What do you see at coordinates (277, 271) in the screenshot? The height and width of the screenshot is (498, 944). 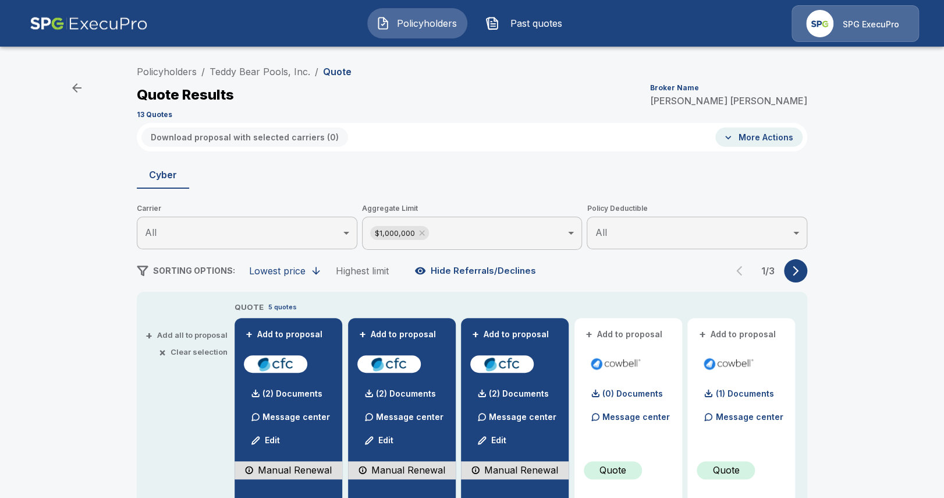 I see `div: Lowest price` at bounding box center [277, 271].